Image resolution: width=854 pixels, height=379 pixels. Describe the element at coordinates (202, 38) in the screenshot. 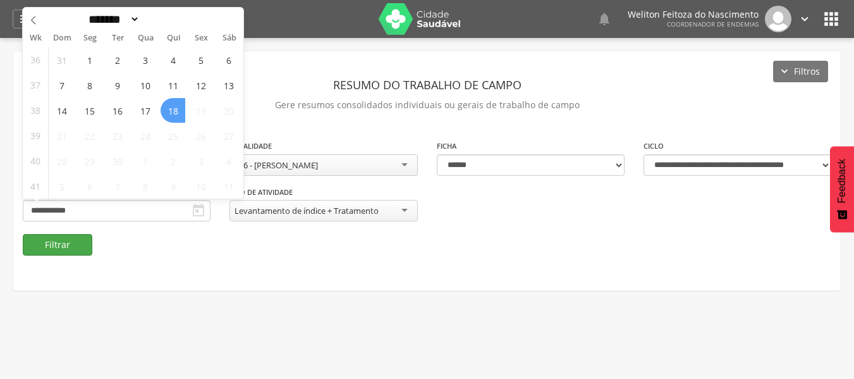

I see `span: Sex` at that location.